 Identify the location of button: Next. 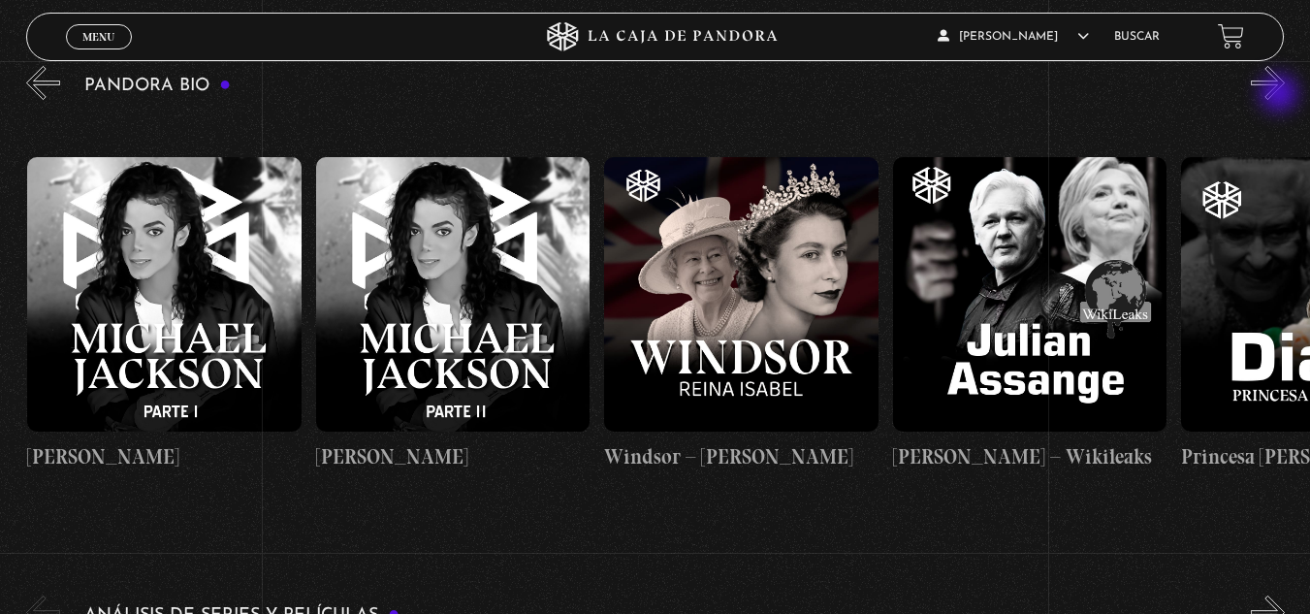
(1267, 82).